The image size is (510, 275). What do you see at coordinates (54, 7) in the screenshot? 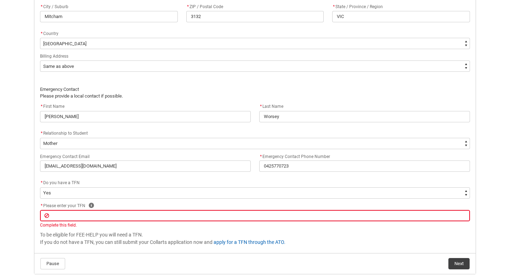
I see `span: City / Suburb` at bounding box center [54, 7].